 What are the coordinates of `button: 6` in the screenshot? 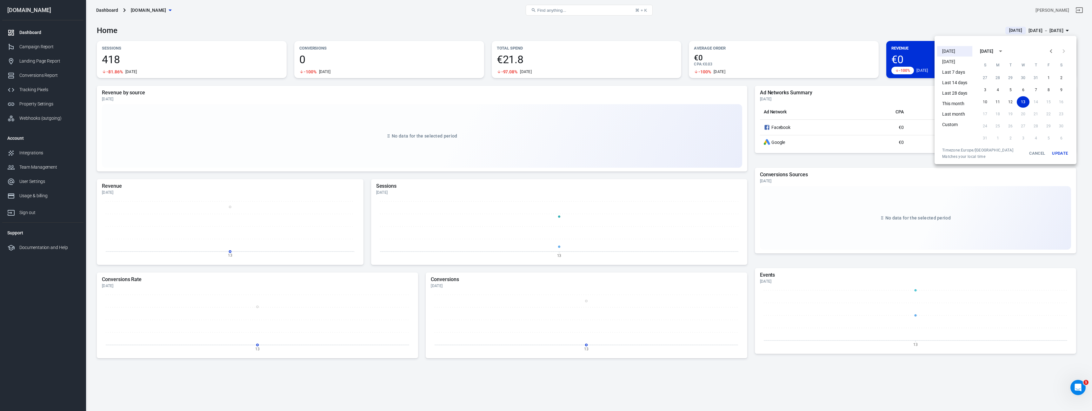 It's located at (1023, 90).